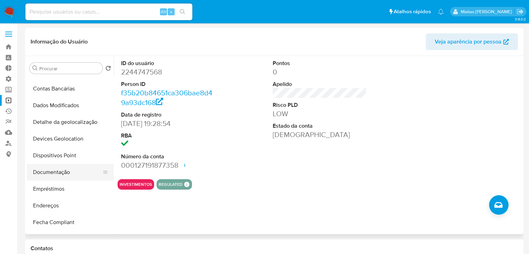 The height and width of the screenshot is (254, 529). Describe the element at coordinates (487, 11) in the screenshot. I see `p: matias.logusso@mercadopago.com.br` at that location.